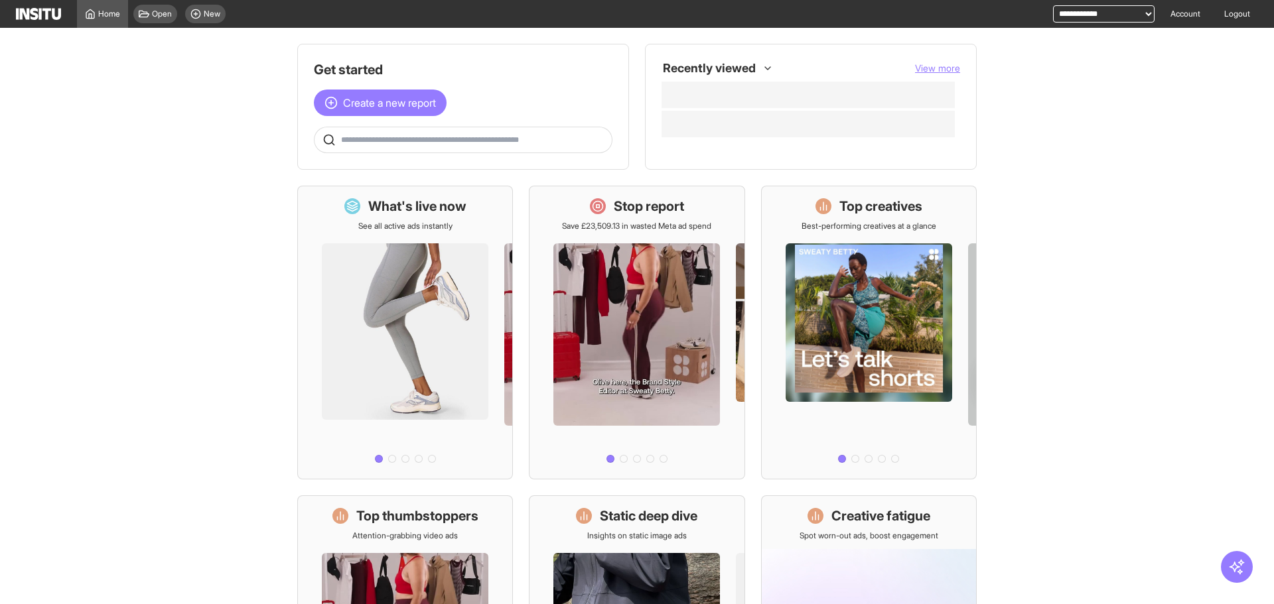 This screenshot has height=604, width=1274. What do you see at coordinates (405, 536) in the screenshot?
I see `p: Attention-grabbing video ads` at bounding box center [405, 536].